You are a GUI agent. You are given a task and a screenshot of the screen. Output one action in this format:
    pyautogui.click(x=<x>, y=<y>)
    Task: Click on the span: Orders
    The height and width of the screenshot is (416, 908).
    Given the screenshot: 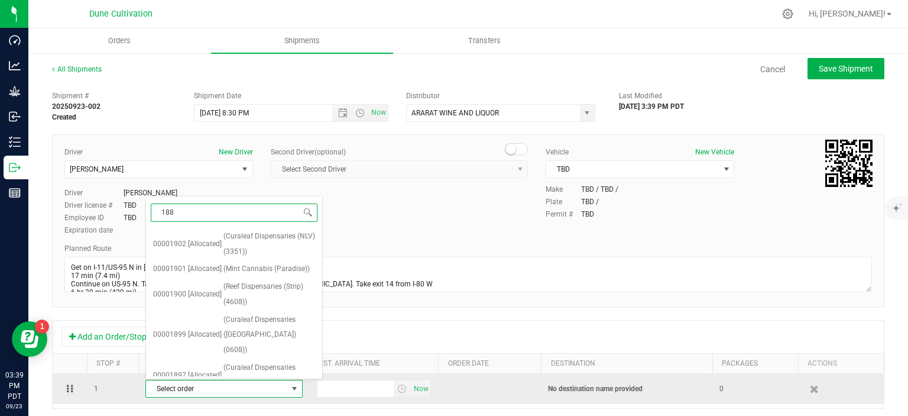 What is the action you would take?
    pyautogui.click(x=119, y=41)
    